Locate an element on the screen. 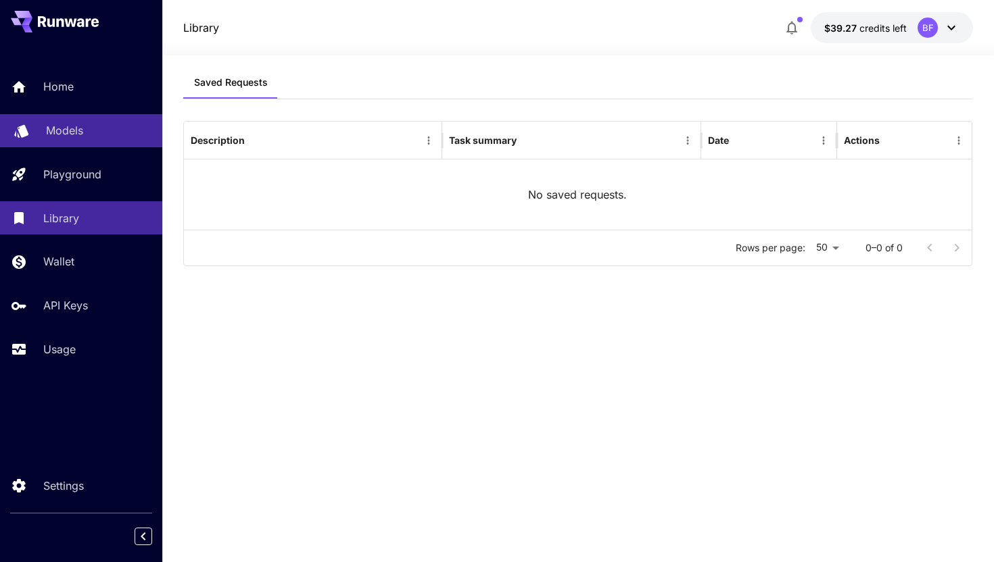  p: Usage is located at coordinates (59, 350).